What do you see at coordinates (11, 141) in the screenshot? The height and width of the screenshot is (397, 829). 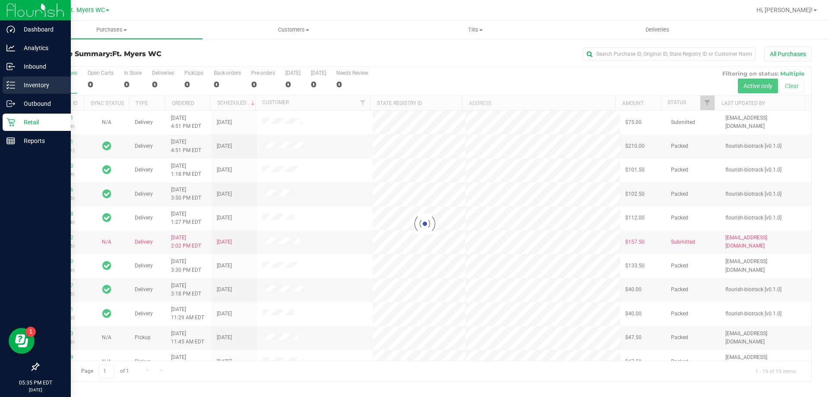 I see `inline-svg: Reports` at bounding box center [11, 141].